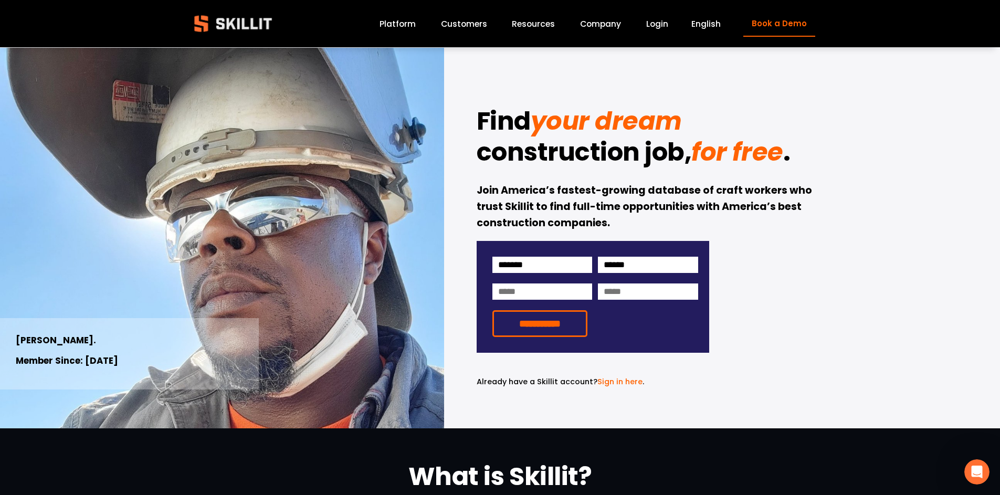 This screenshot has width=1000, height=495. Describe the element at coordinates (645, 206) in the screenshot. I see `strong: Join America’s fastest-growing database of craft workers who trust Skillit to find full-time oppo...` at that location.